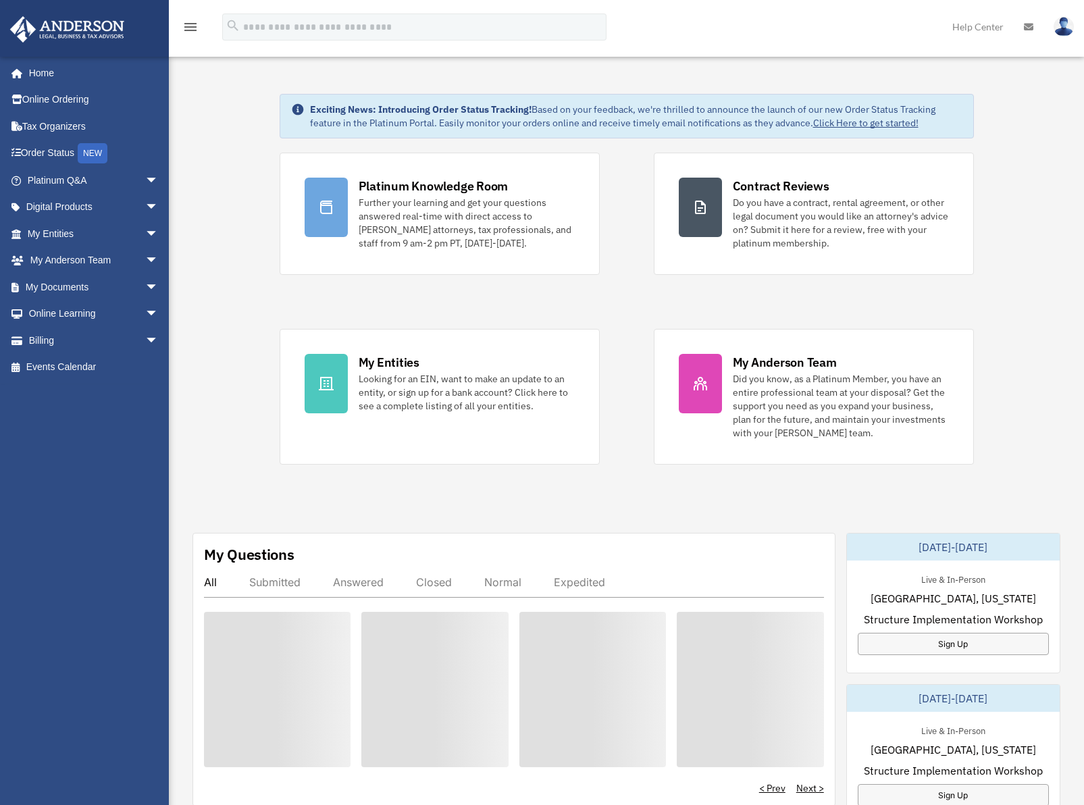  What do you see at coordinates (190, 27) in the screenshot?
I see `i: menu` at bounding box center [190, 27].